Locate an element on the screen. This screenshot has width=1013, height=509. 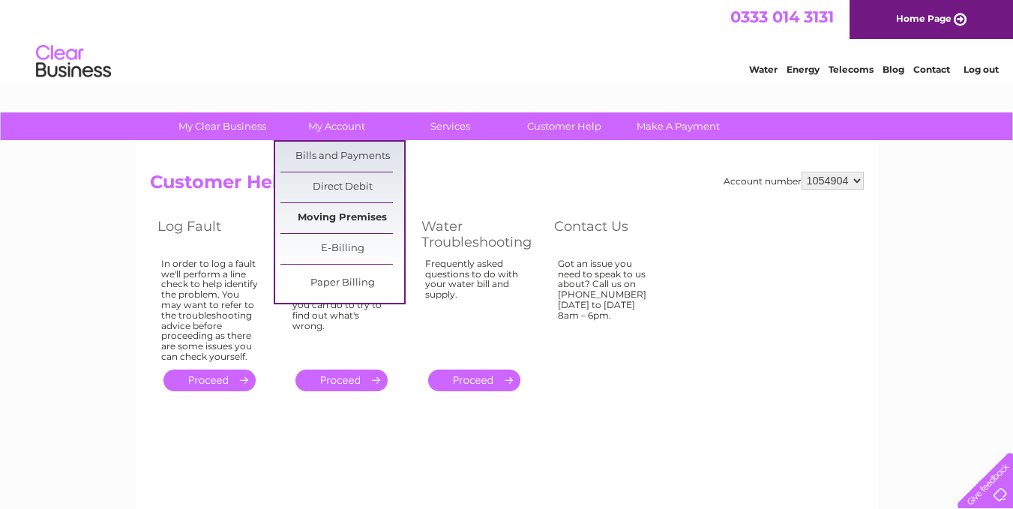
div: If you're having problems with your phone there are some simple checks you can do to try to find ... is located at coordinates (342, 307).